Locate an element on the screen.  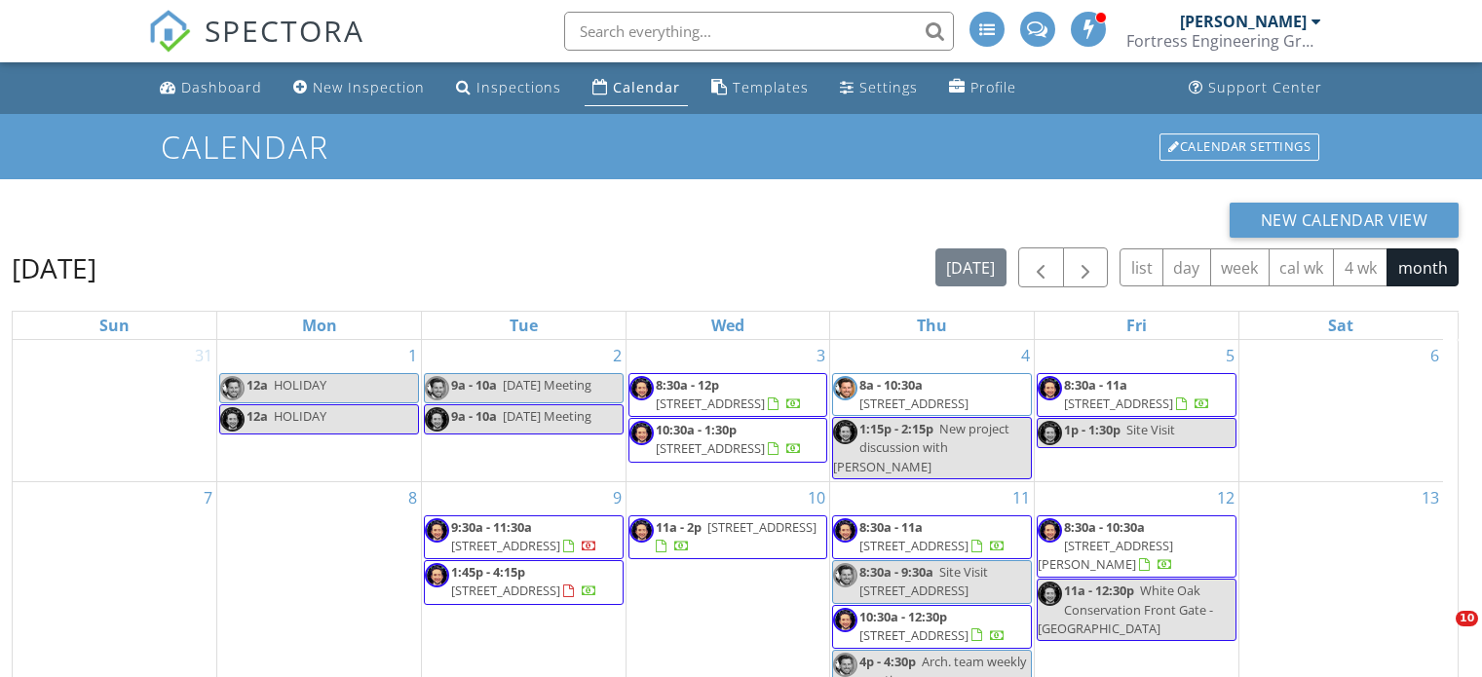
a: Go to September 6, 2025 is located at coordinates (1434, 356).